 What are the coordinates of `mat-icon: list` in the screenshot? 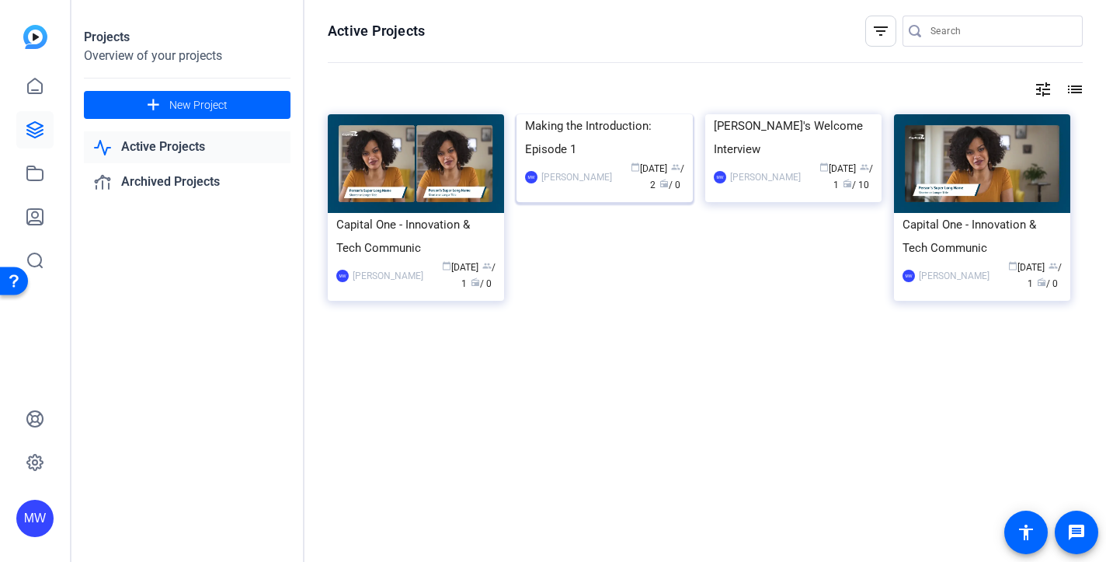 It's located at (1074, 89).